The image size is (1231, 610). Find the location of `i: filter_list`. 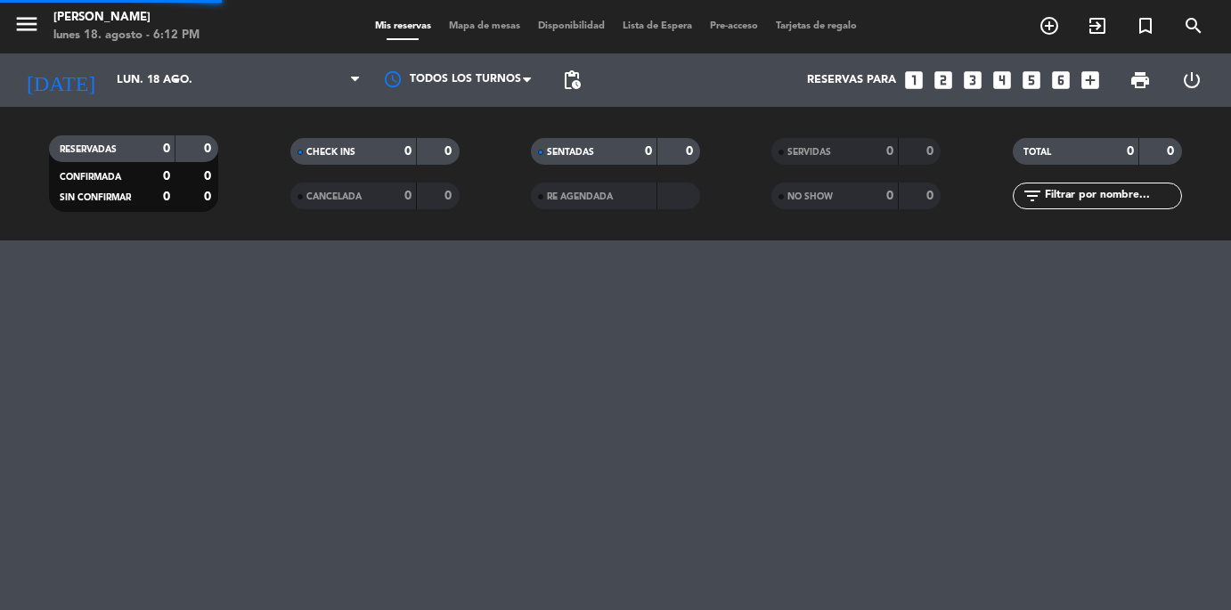

i: filter_list is located at coordinates (1032, 196).